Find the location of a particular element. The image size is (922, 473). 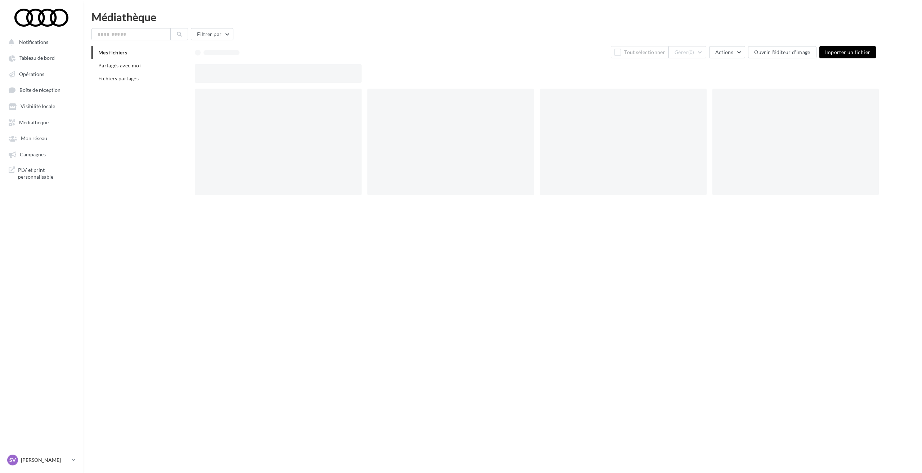

button: Notifications is located at coordinates (40, 42).